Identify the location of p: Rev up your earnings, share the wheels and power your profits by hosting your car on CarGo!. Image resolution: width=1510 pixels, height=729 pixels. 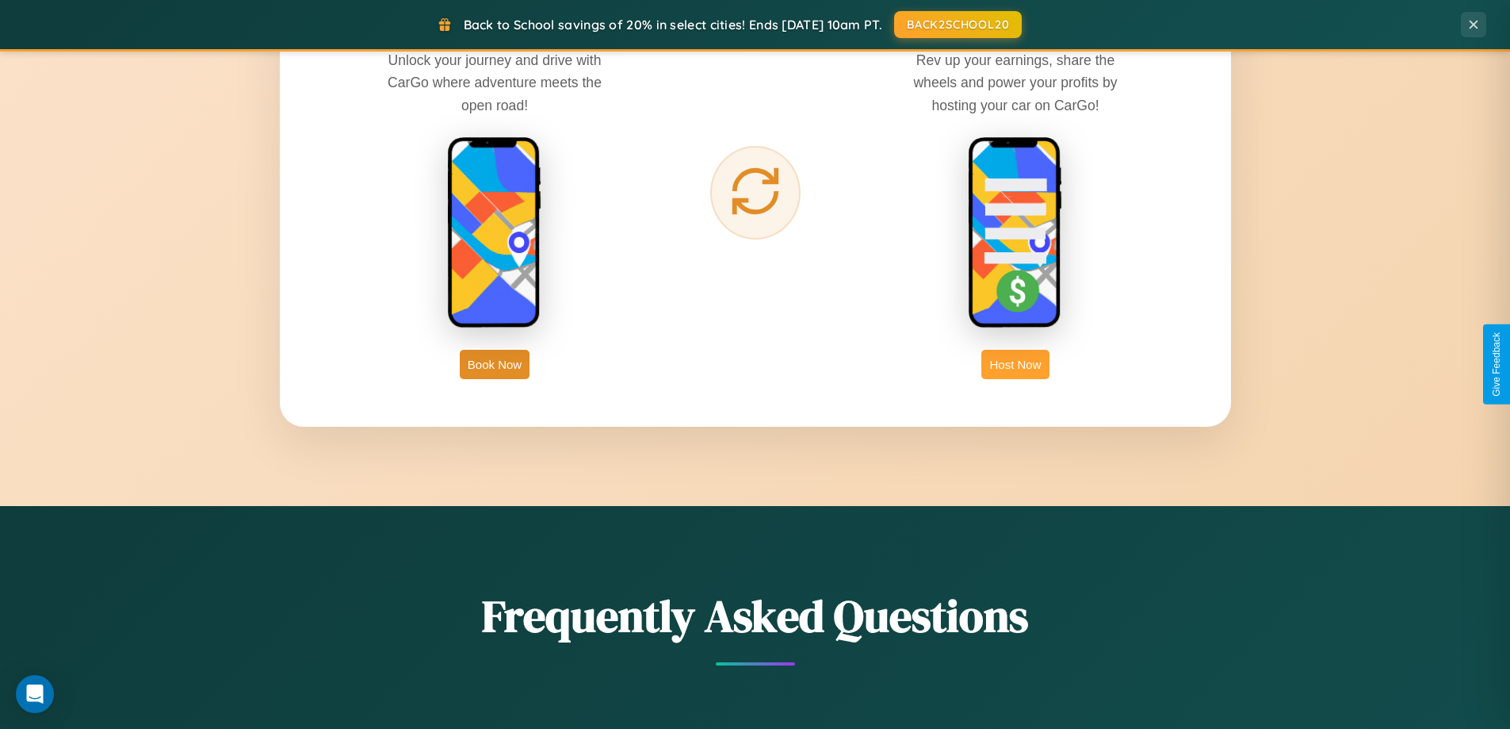
(1015, 82).